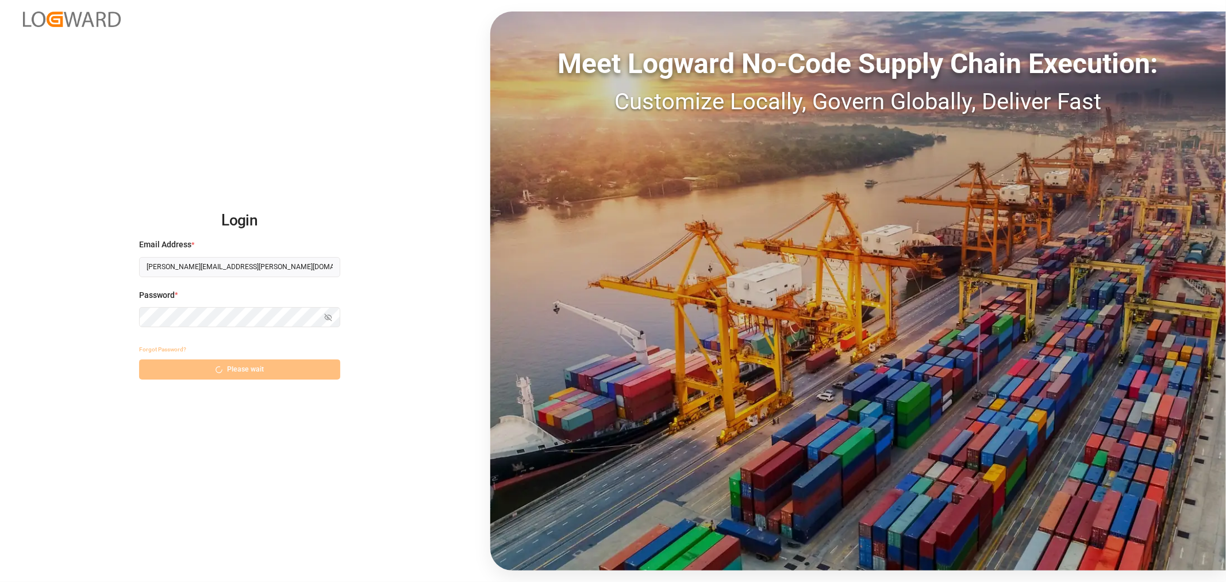  What do you see at coordinates (858, 102) in the screenshot?
I see `div: Customize Locally, Govern Globally, Deliver Fast` at bounding box center [858, 102].